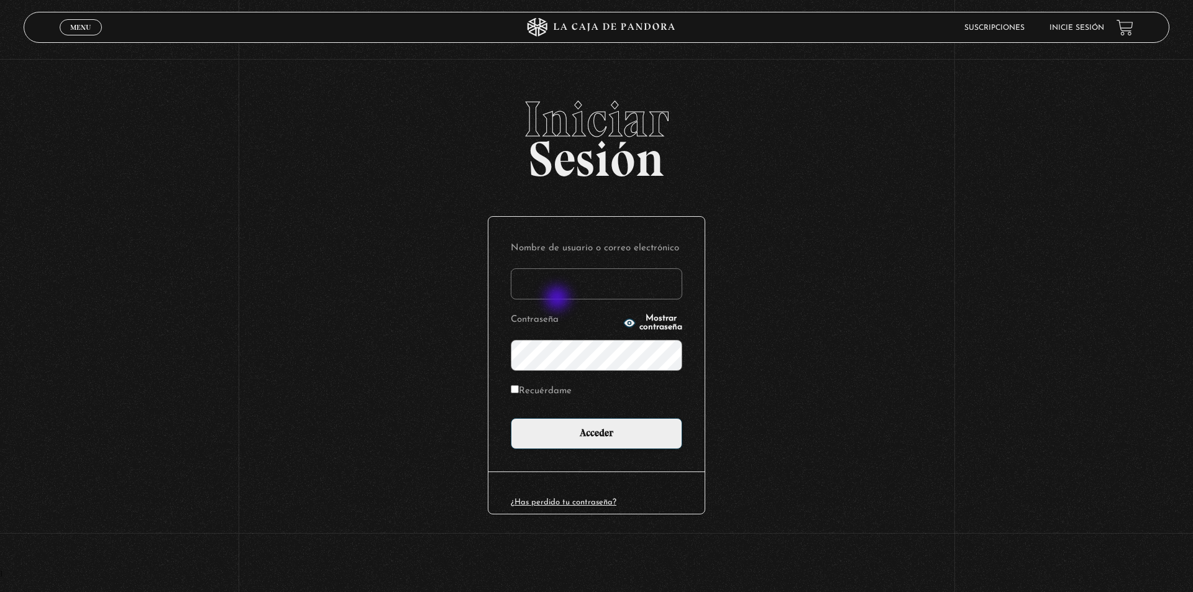 The image size is (1193, 592). What do you see at coordinates (994, 28) in the screenshot?
I see `a: Suscripciones` at bounding box center [994, 28].